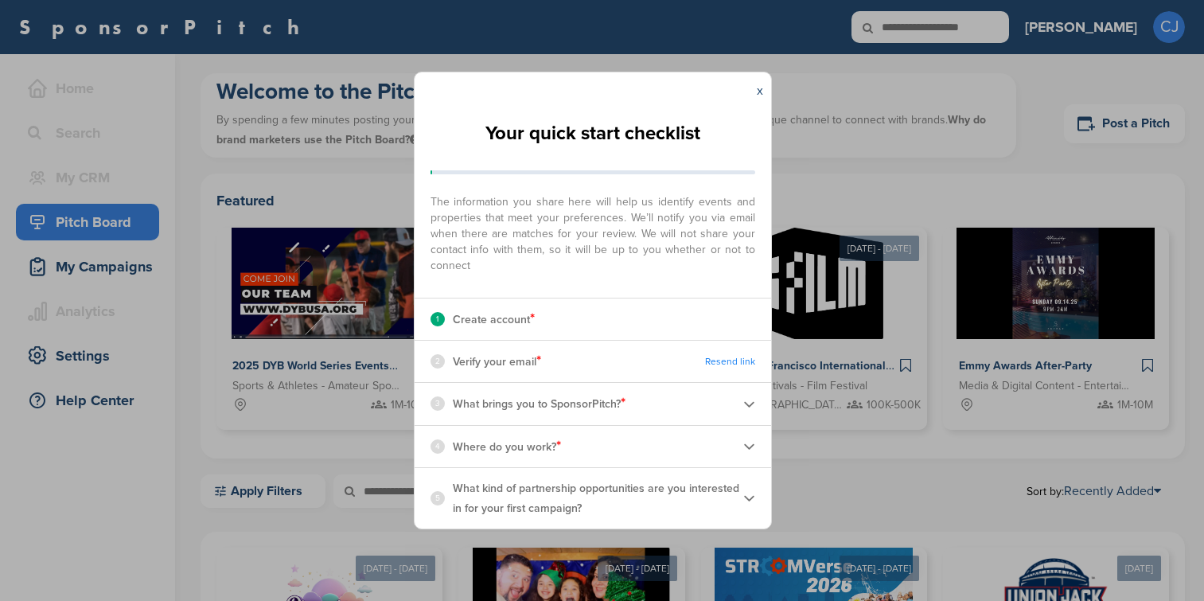  I want to click on div: 2, so click(438, 361).